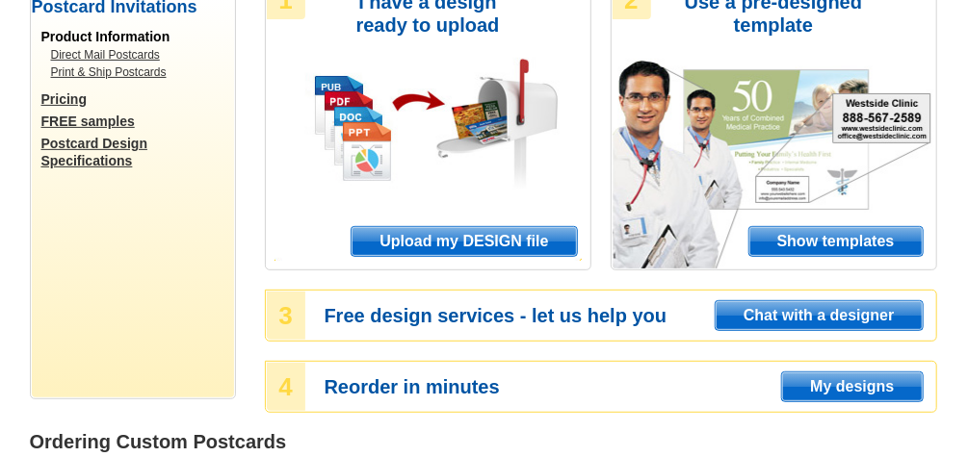  What do you see at coordinates (138, 72) in the screenshot?
I see `a: Print & Ship Postcards` at bounding box center [138, 72].